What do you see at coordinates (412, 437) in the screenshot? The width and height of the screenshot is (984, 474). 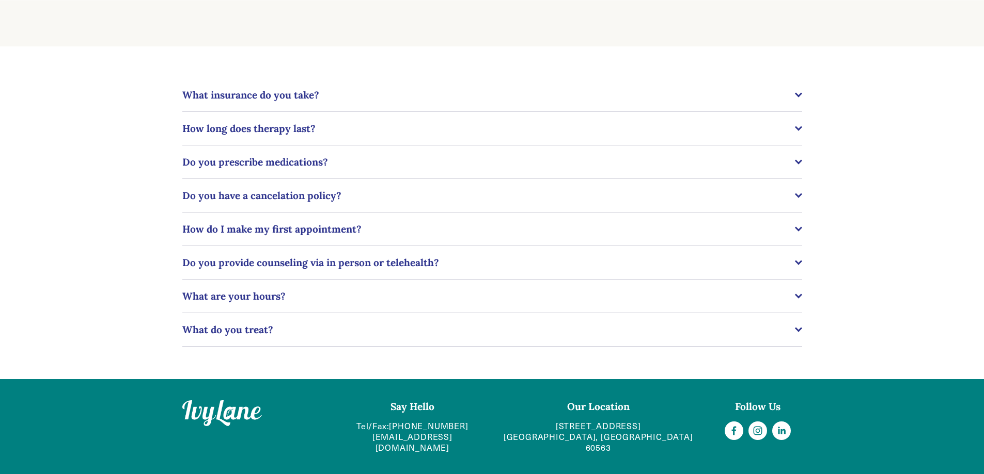 I see `p: Tel/Fax:` at bounding box center [412, 437].